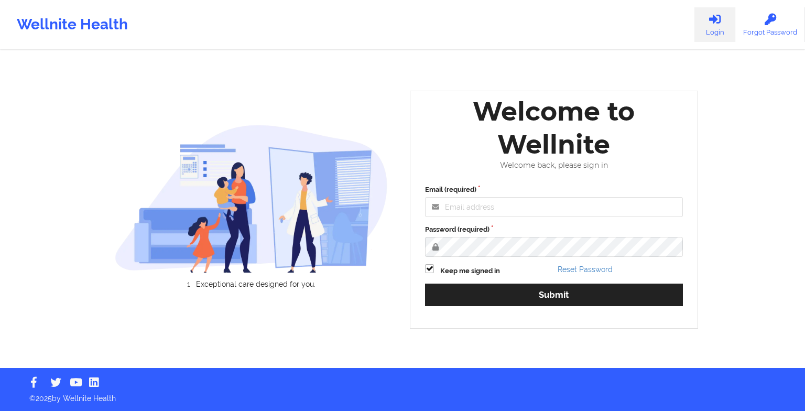  Describe the element at coordinates (252, 198) in the screenshot. I see `img: wellnite-auth-hero_200.c722682e.png` at that location.